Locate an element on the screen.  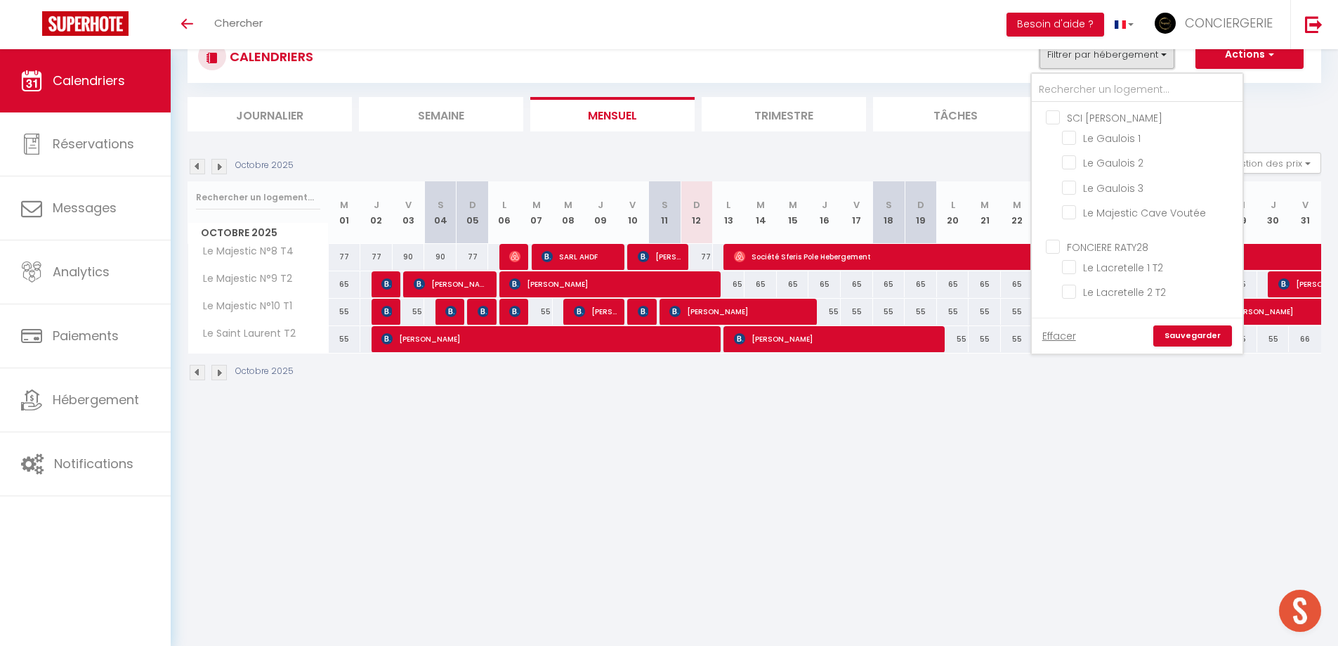
span: Octobre 2025 is located at coordinates (258, 233).